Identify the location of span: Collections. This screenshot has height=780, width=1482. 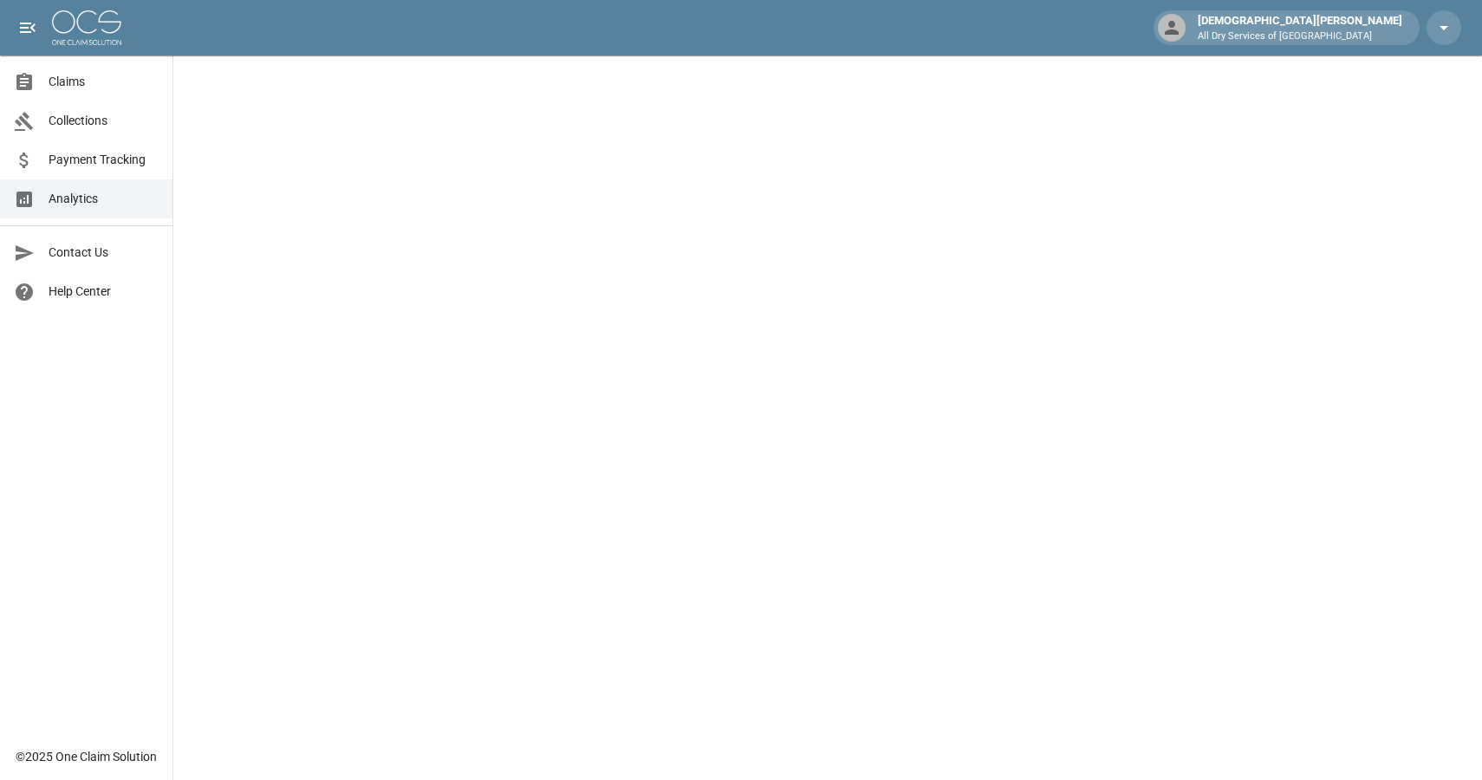
(103, 121).